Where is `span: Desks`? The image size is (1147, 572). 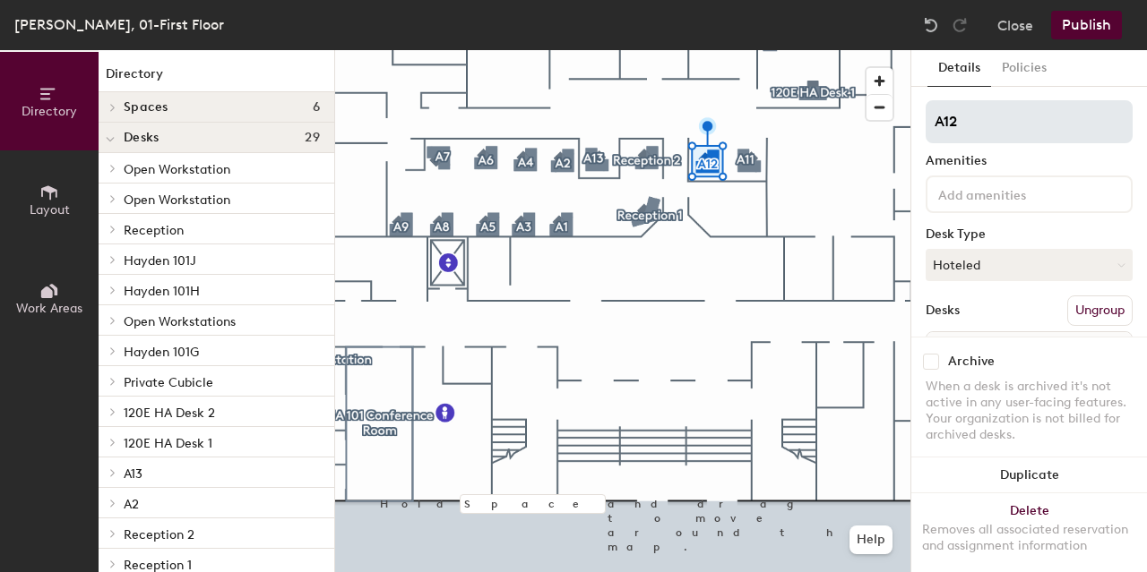
span: Desks is located at coordinates (141, 138).